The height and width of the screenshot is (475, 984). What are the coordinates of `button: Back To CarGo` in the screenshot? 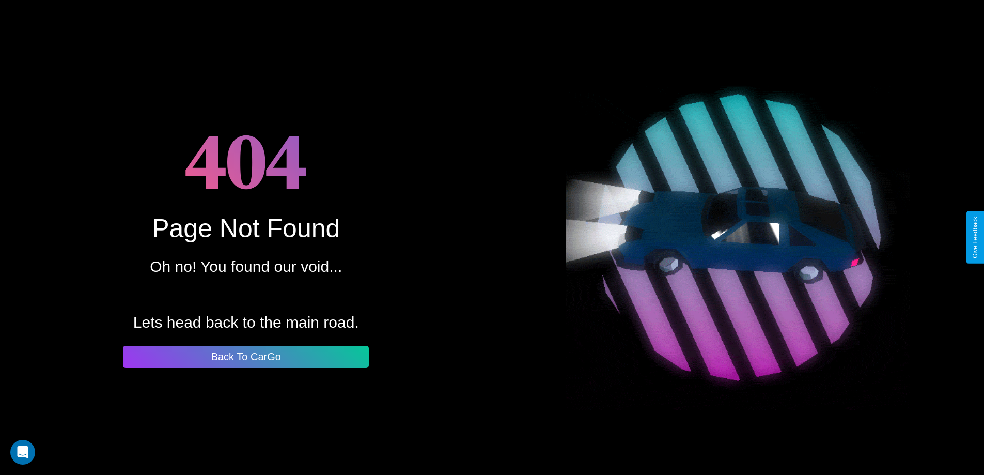 It's located at (246, 356).